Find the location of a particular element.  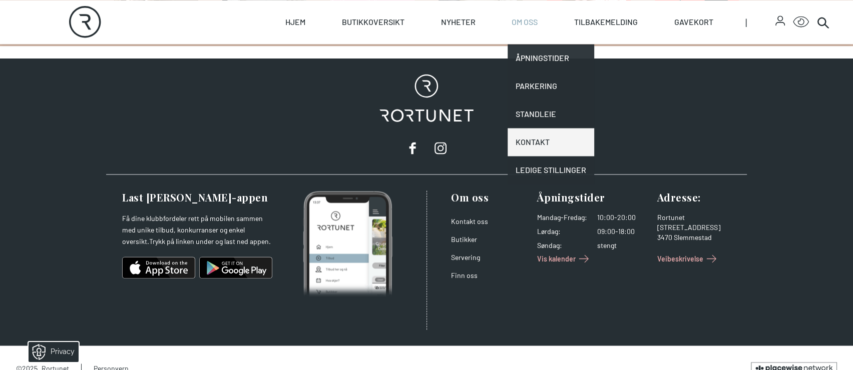

a: Veibeskrivelse is located at coordinates (688, 259).